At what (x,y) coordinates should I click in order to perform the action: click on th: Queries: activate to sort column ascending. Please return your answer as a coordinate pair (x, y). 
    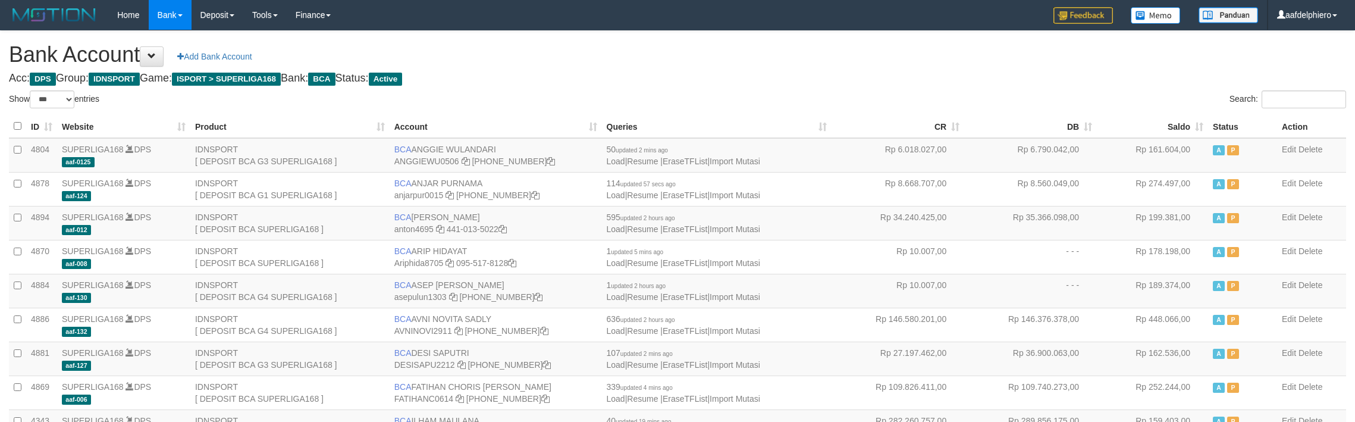
    Looking at the image, I should click on (717, 126).